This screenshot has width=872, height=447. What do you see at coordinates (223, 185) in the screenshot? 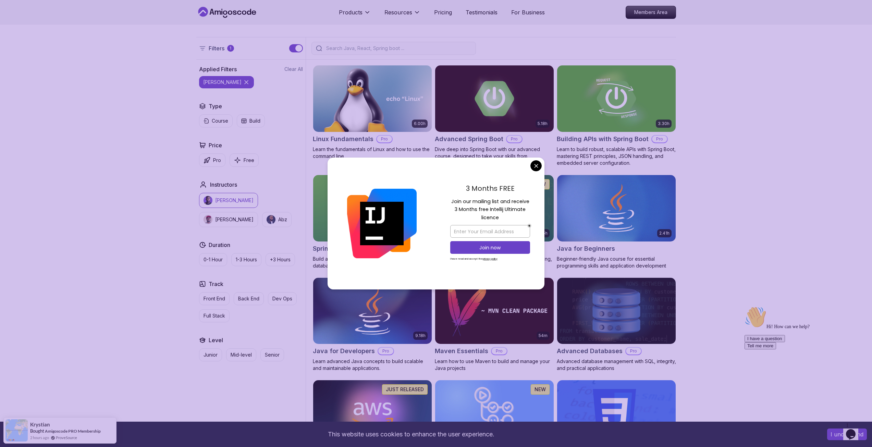
I see `h2: Instructors` at bounding box center [223, 185].